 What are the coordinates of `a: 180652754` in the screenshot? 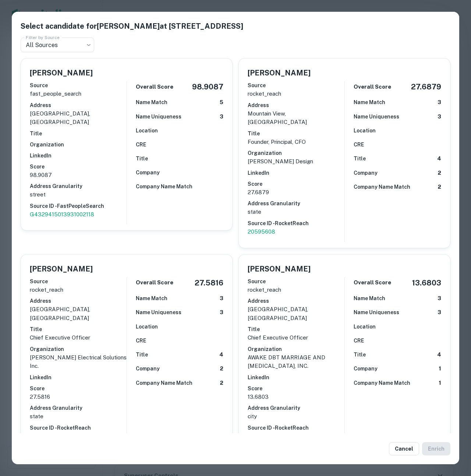 It's located at (78, 436).